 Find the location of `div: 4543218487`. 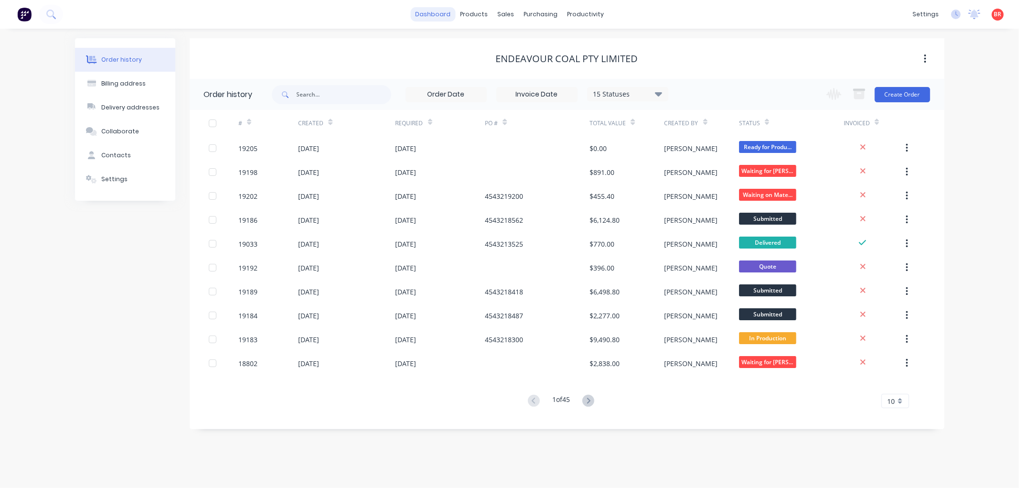

div: 4543218487 is located at coordinates (504, 315).